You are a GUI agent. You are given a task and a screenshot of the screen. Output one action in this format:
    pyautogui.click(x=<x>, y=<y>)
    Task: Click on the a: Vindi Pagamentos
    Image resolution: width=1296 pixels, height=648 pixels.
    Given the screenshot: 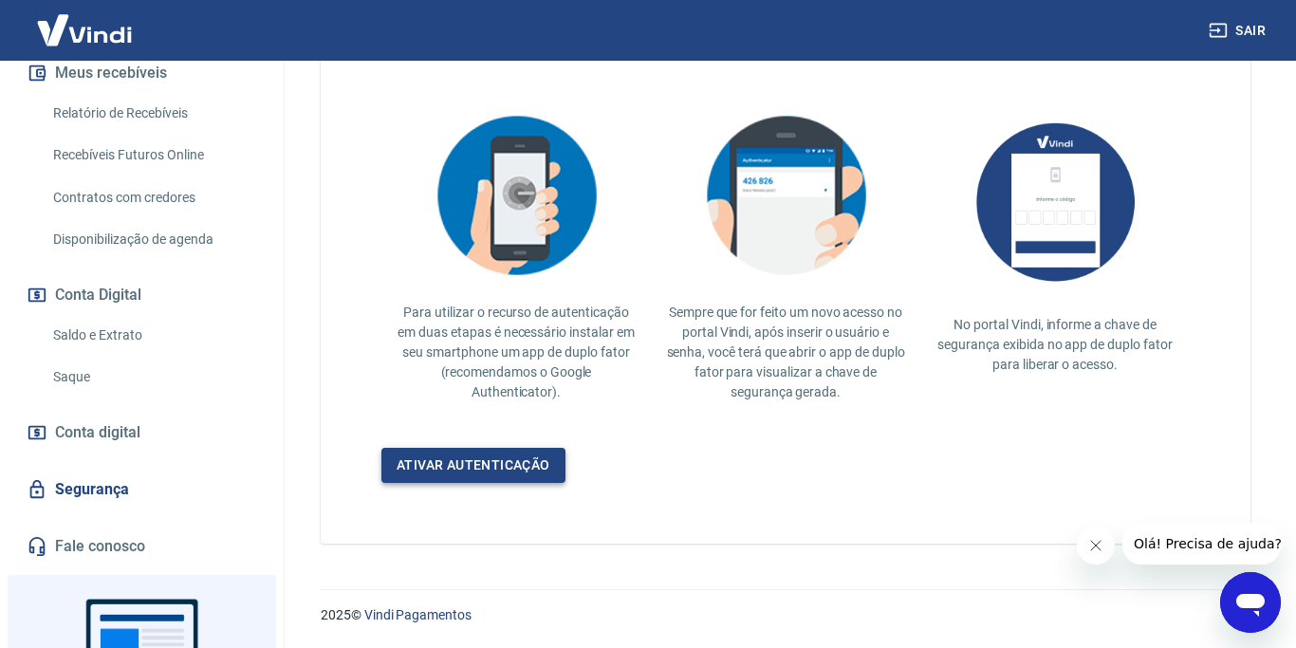 What is the action you would take?
    pyautogui.click(x=418, y=615)
    